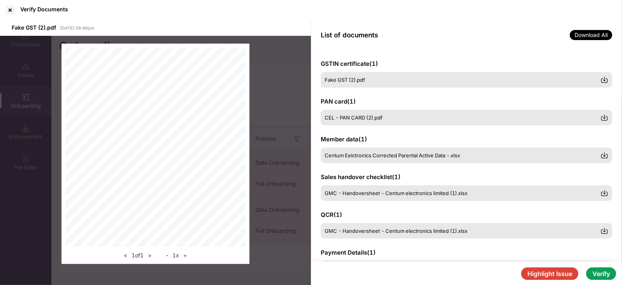 The image size is (622, 285). What do you see at coordinates (44, 9) in the screenshot?
I see `div: Verify Documents` at bounding box center [44, 9].